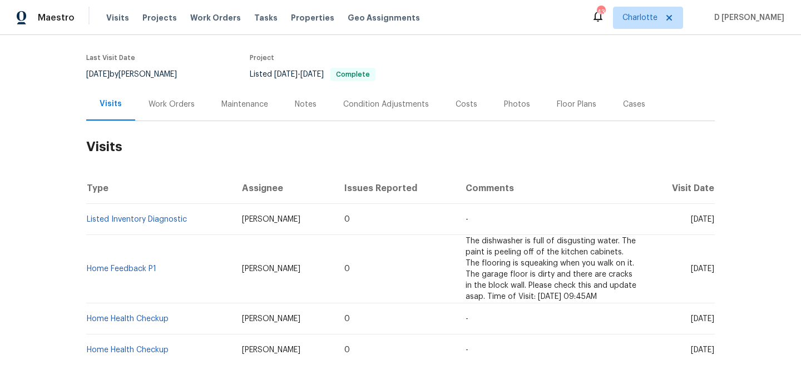 This screenshot has height=365, width=801. I want to click on span: Work Orders, so click(215, 18).